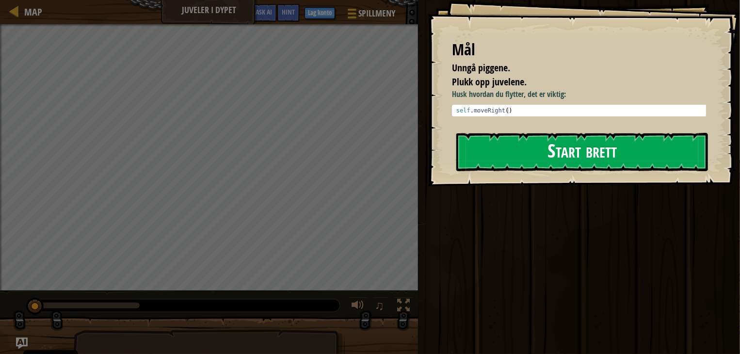 The height and width of the screenshot is (354, 740). Describe the element at coordinates (572, 68) in the screenshot. I see `li: Unngå piggene.` at that location.